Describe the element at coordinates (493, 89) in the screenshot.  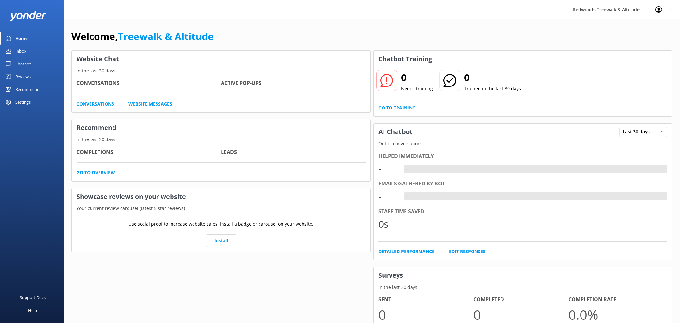
I see `p: Trained in the last 30 days` at that location.